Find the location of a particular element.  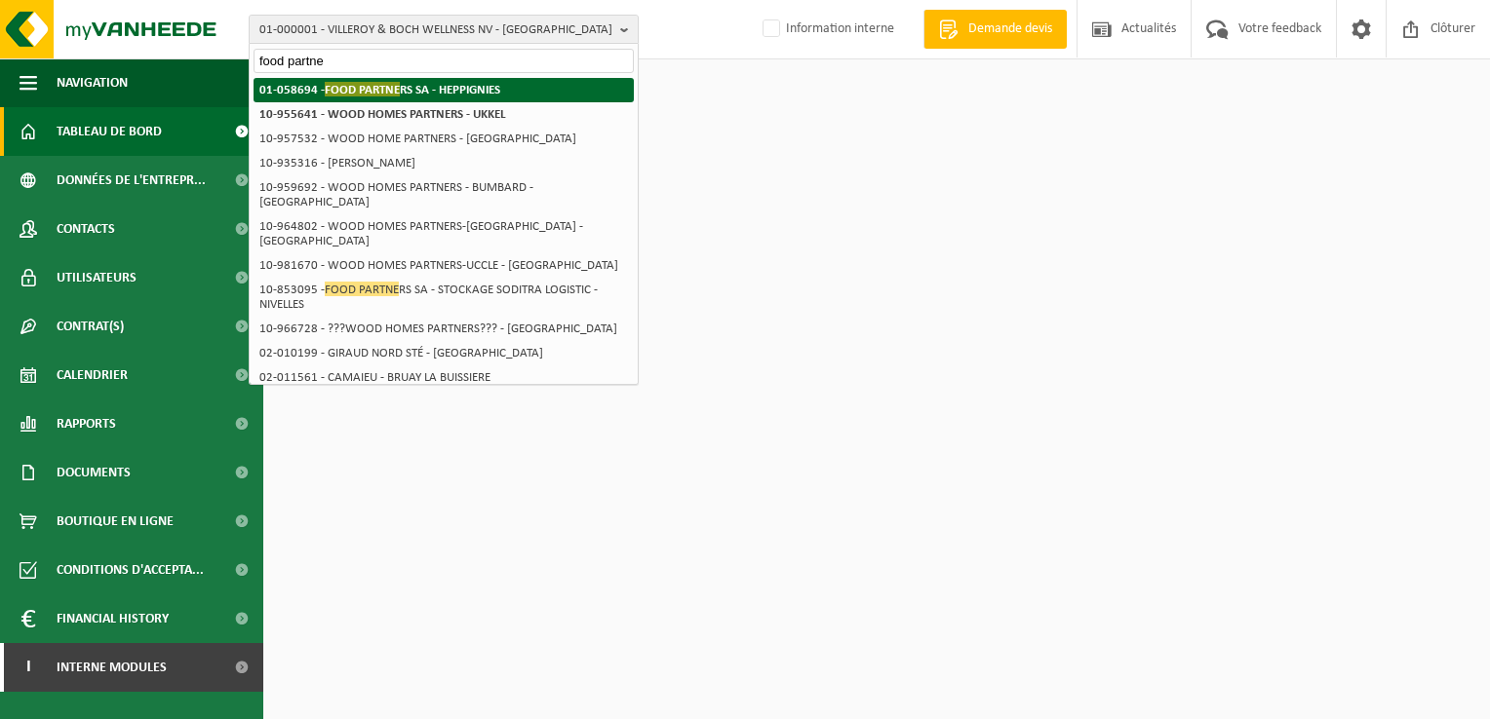

span: Demande devis is located at coordinates (1010, 29).